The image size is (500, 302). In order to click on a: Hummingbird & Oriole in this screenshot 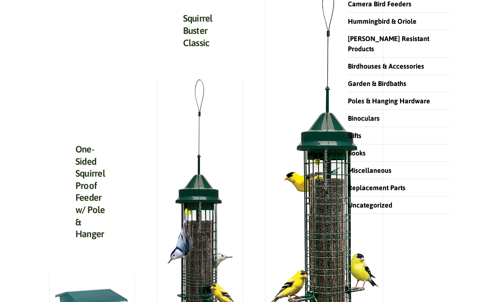, I will do `click(382, 21)`.